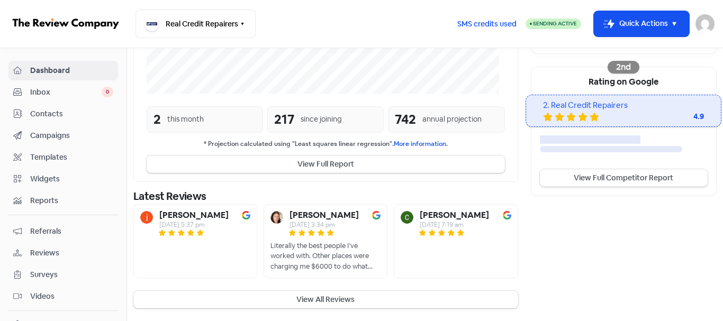 Image resolution: width=723 pixels, height=321 pixels. Describe the element at coordinates (71, 114) in the screenshot. I see `span: Contacts` at that location.